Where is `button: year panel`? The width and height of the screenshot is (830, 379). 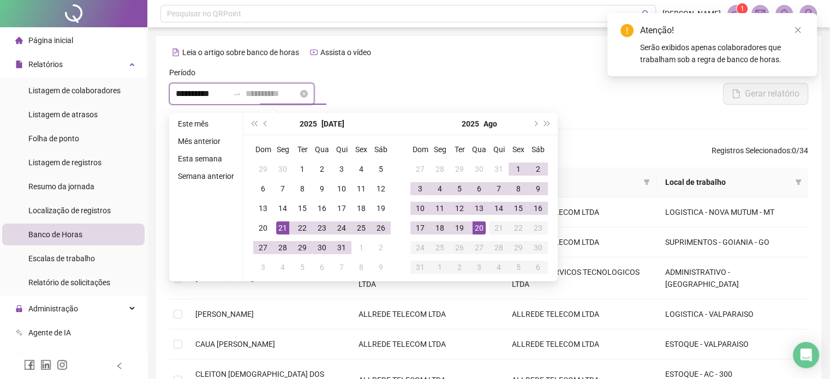
button: year panel is located at coordinates (470, 124).